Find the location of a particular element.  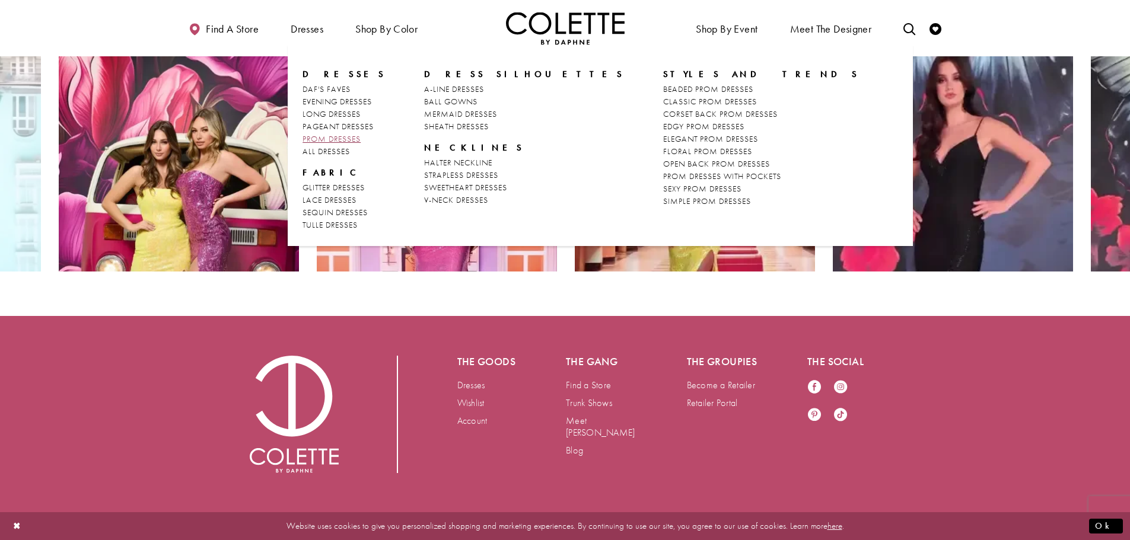

a: SIMPLE PROM DRESSES is located at coordinates (761, 201).